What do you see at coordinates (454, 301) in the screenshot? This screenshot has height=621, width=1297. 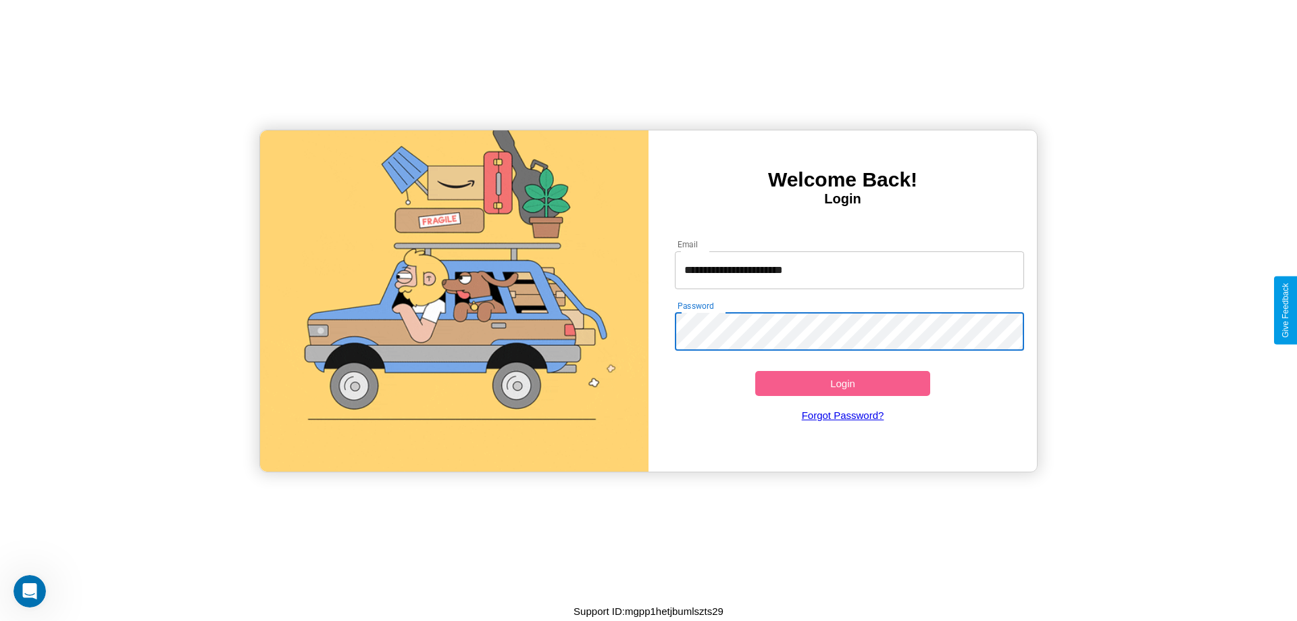 I see `img: gif` at bounding box center [454, 301].